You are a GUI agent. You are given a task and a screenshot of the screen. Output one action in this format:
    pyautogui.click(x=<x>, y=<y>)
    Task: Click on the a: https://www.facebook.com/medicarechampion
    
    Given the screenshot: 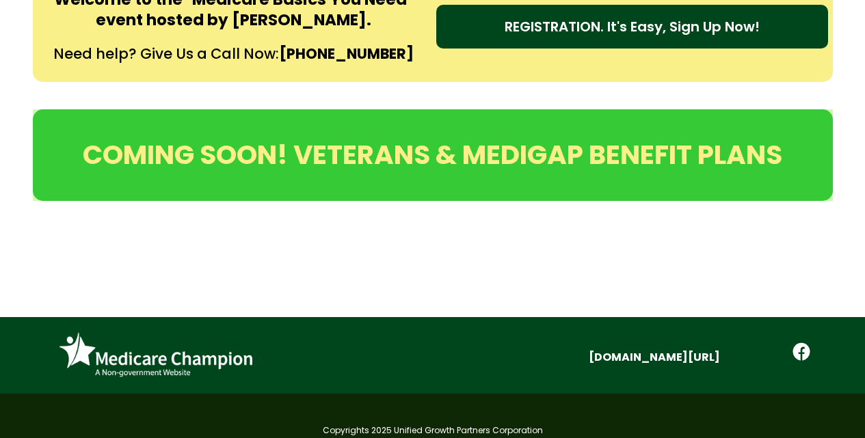 What is the action you would take?
    pyautogui.click(x=802, y=356)
    